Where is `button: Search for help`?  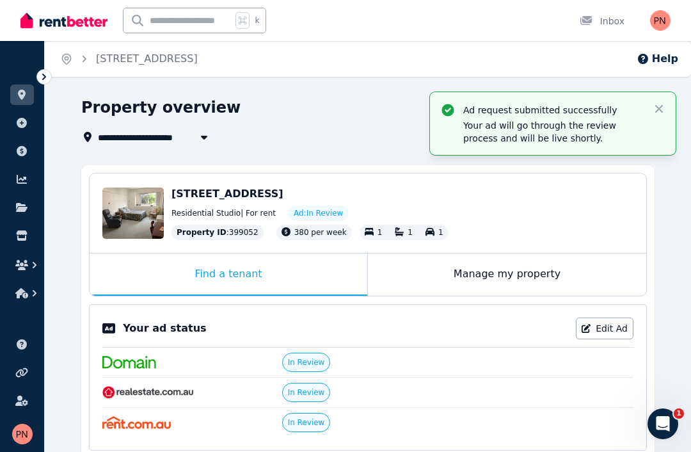 button: Search for help is located at coordinates (128, 298).